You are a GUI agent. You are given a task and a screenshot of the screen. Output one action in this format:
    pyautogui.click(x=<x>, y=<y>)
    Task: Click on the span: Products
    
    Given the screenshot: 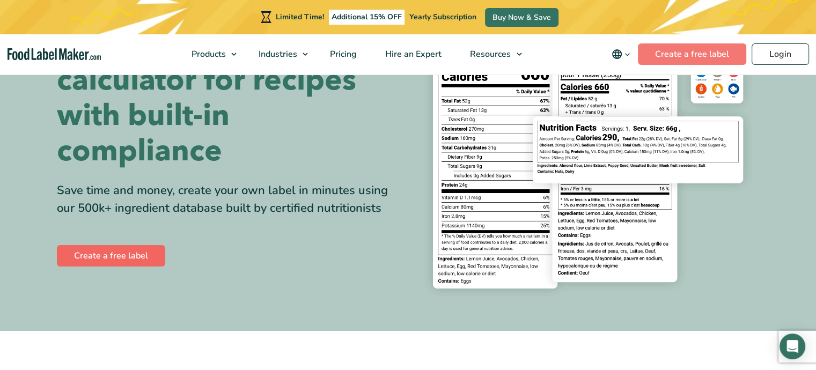 What is the action you would take?
    pyautogui.click(x=208, y=54)
    